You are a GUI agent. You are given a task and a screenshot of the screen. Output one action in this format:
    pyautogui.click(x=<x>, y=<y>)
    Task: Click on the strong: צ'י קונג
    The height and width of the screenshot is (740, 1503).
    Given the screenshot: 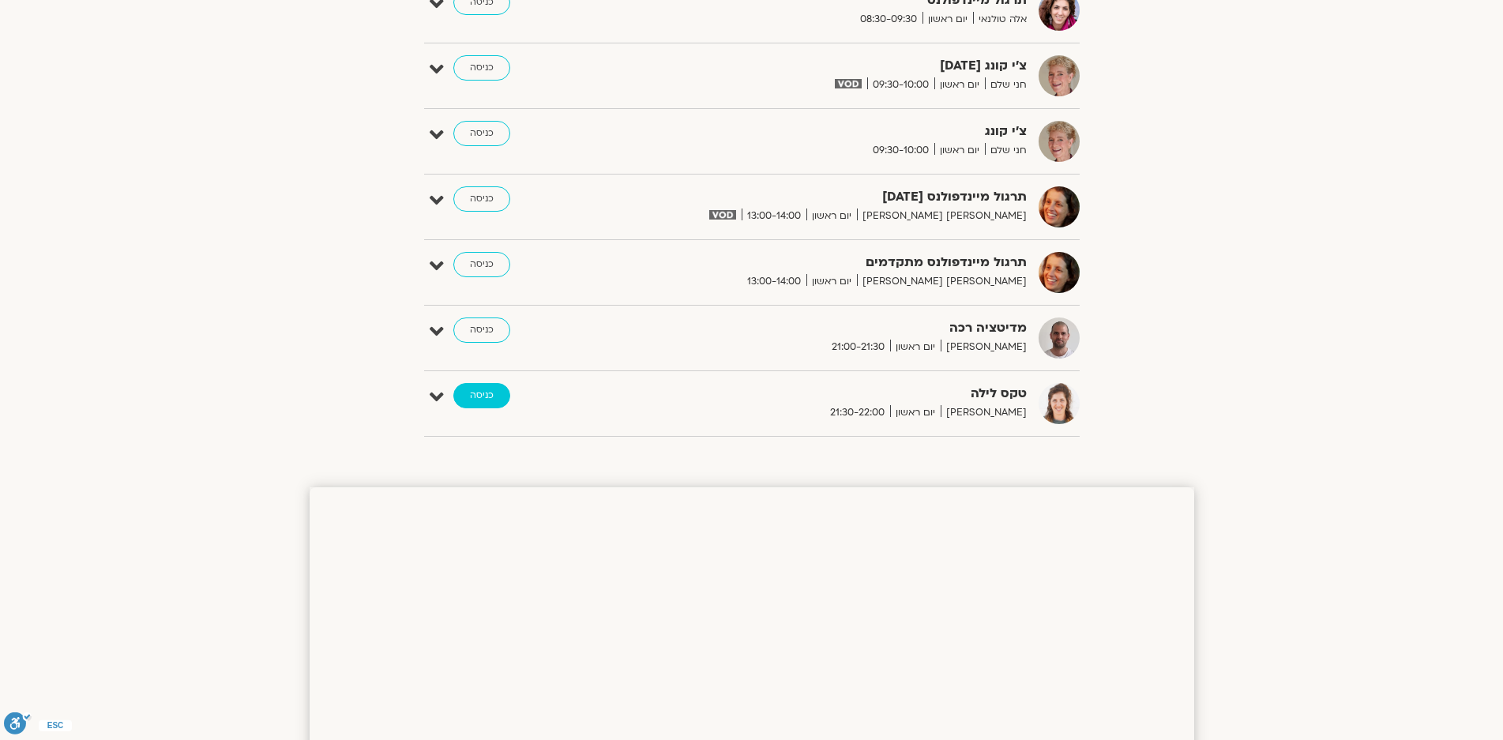 What is the action you would take?
    pyautogui.click(x=833, y=131)
    